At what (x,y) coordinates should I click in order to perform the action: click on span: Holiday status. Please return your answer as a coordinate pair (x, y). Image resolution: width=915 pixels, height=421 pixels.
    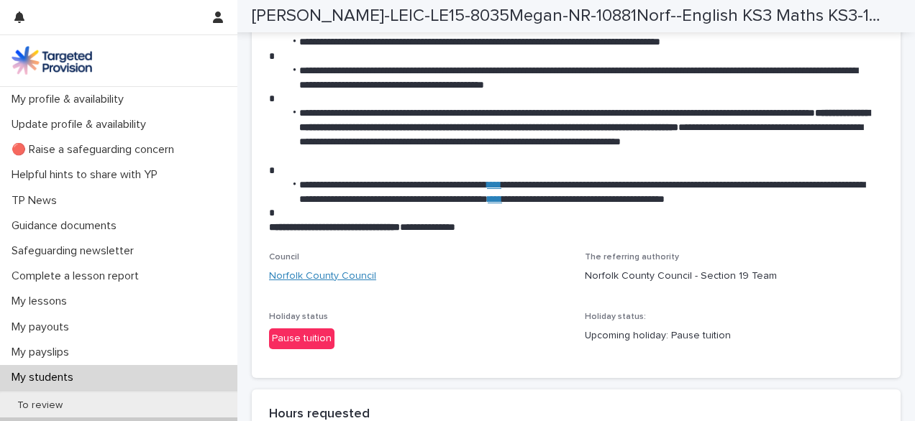
    Looking at the image, I should click on (298, 317).